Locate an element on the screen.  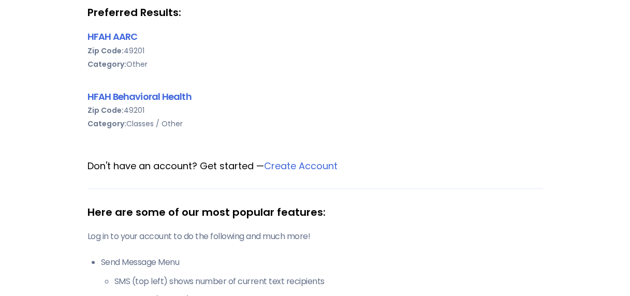
p: Log in to your account to do the following and much more! is located at coordinates (315, 236).